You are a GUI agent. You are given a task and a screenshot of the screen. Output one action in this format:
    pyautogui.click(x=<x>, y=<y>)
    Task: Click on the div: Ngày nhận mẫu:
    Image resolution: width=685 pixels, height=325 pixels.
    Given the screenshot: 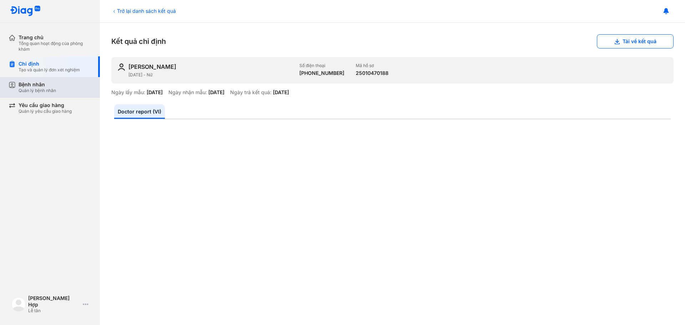 What is the action you would take?
    pyautogui.click(x=188, y=92)
    